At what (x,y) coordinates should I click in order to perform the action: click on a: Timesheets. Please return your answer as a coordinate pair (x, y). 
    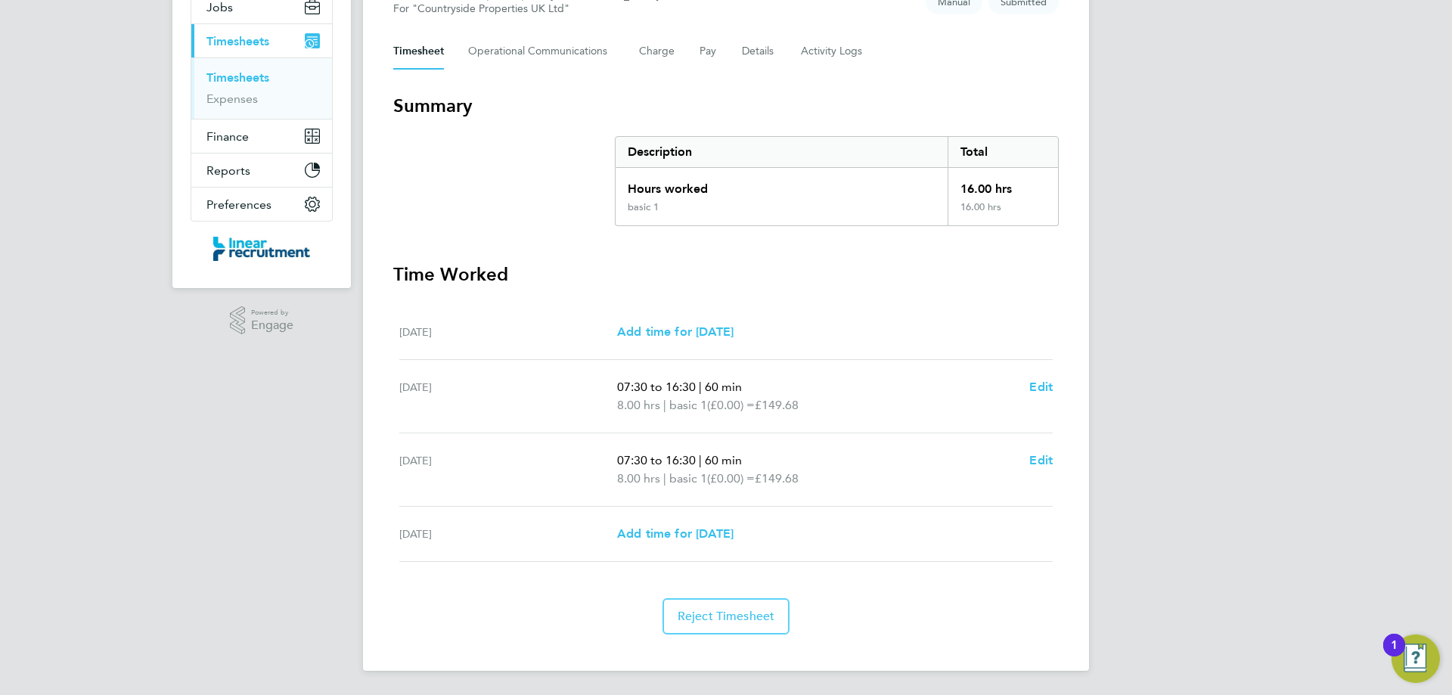
    Looking at the image, I should click on (238, 77).